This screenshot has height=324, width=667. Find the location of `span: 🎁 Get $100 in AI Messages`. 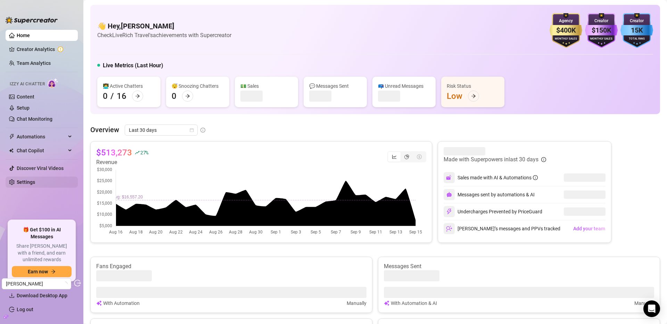

span: 🎁 Get $100 in AI Messages is located at coordinates (42, 233).